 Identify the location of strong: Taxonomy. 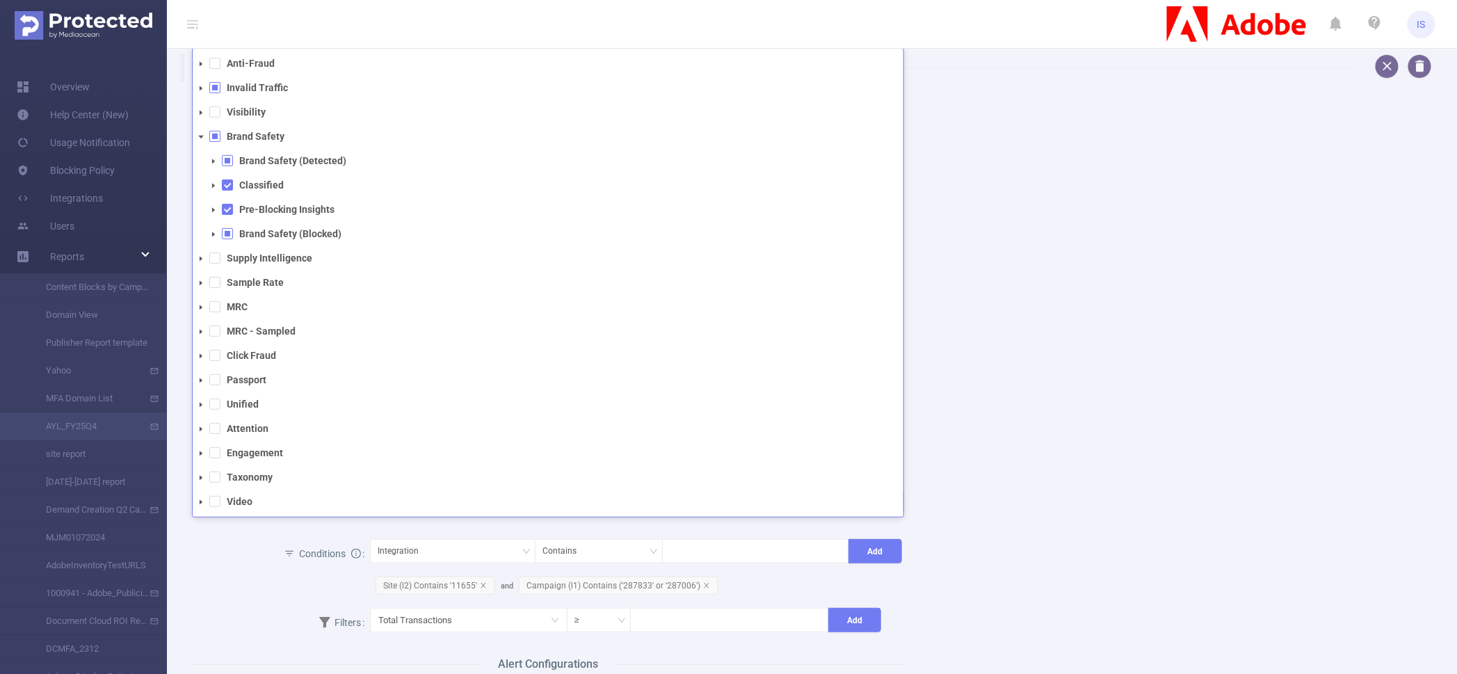
(250, 477).